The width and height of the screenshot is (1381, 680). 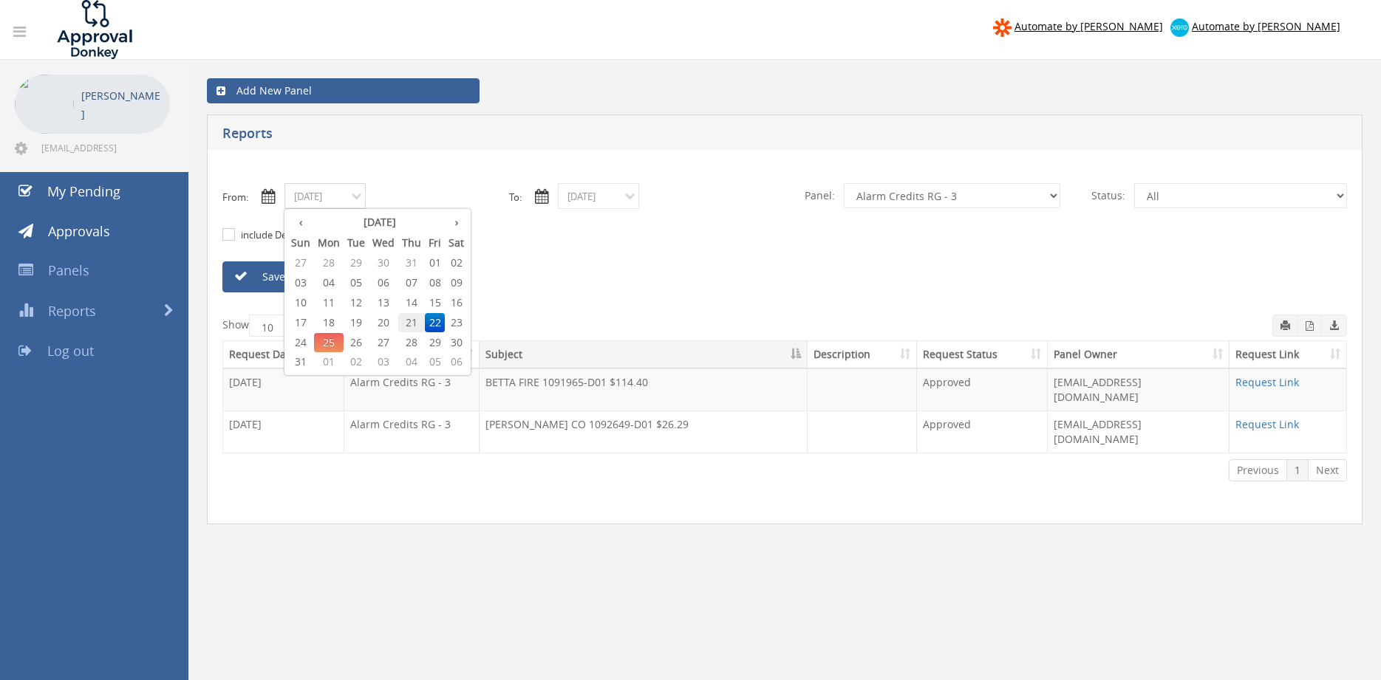 What do you see at coordinates (643, 389) in the screenshot?
I see `td: BETTA FIRE 1091965-D01 $114.40` at bounding box center [643, 389].